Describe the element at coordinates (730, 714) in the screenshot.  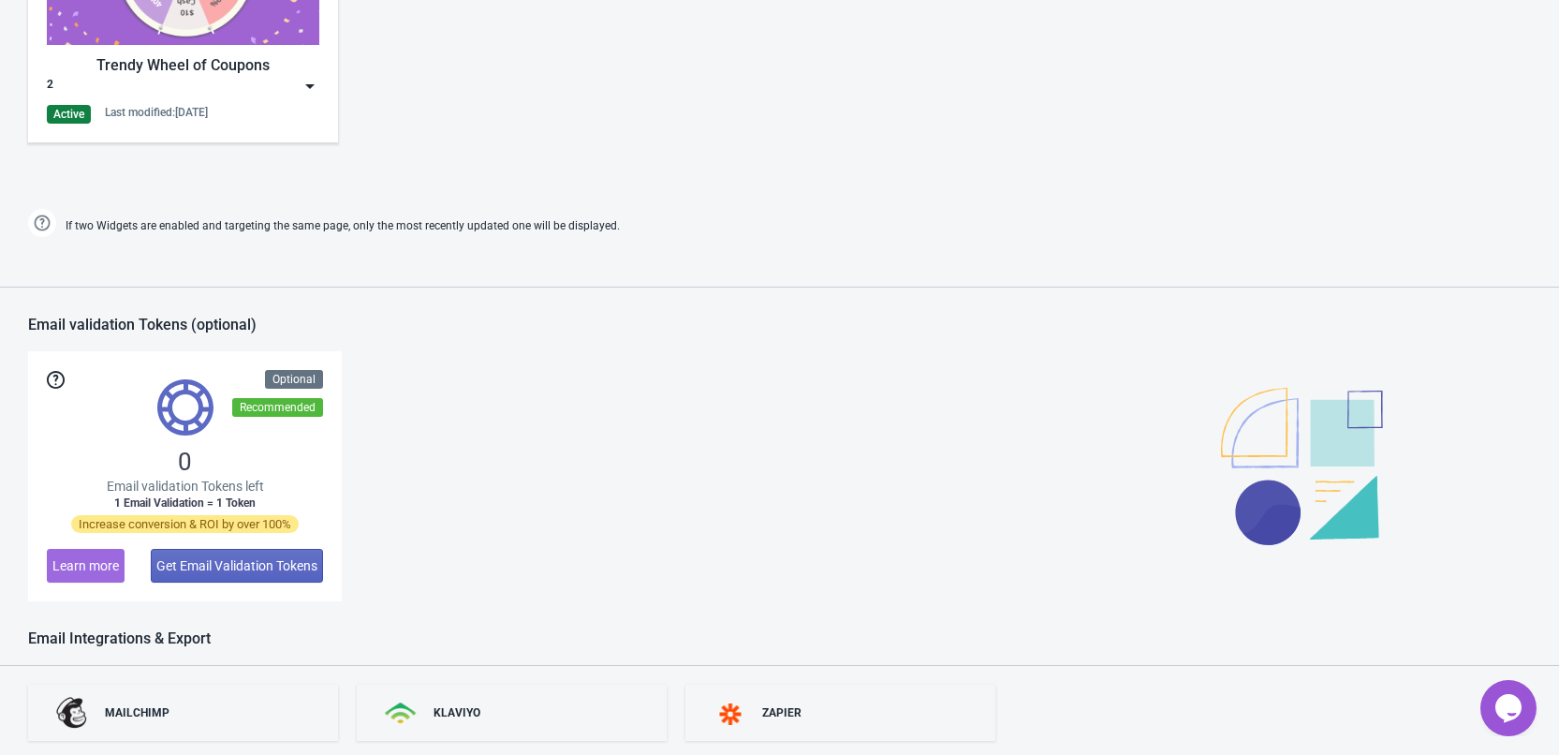
I see `img: zapier.svg` at that location.